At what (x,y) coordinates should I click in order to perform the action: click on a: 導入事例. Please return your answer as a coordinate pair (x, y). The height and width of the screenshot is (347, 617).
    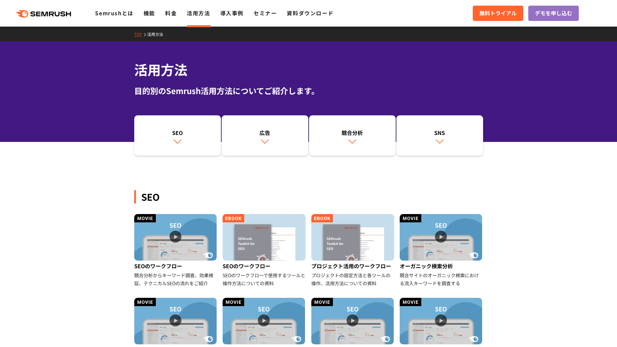
    Looking at the image, I should click on (232, 13).